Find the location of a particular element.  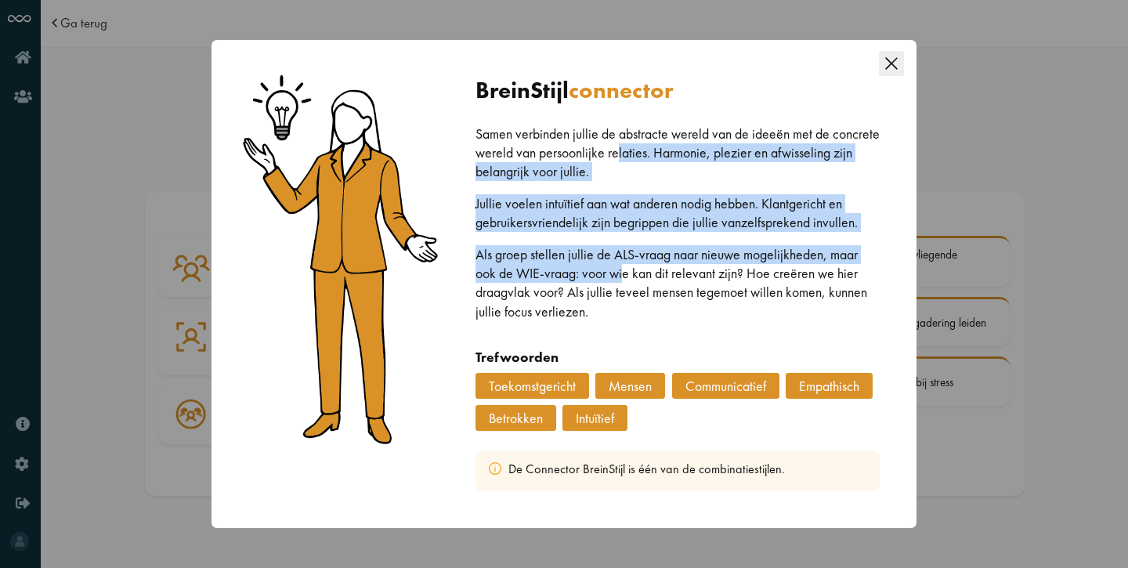

p: Als groep stellen jullie de ALS-vraag naar nieuwe mogelijkheden, maar ook de WIE-vraag: voor wie ... is located at coordinates (677, 283).